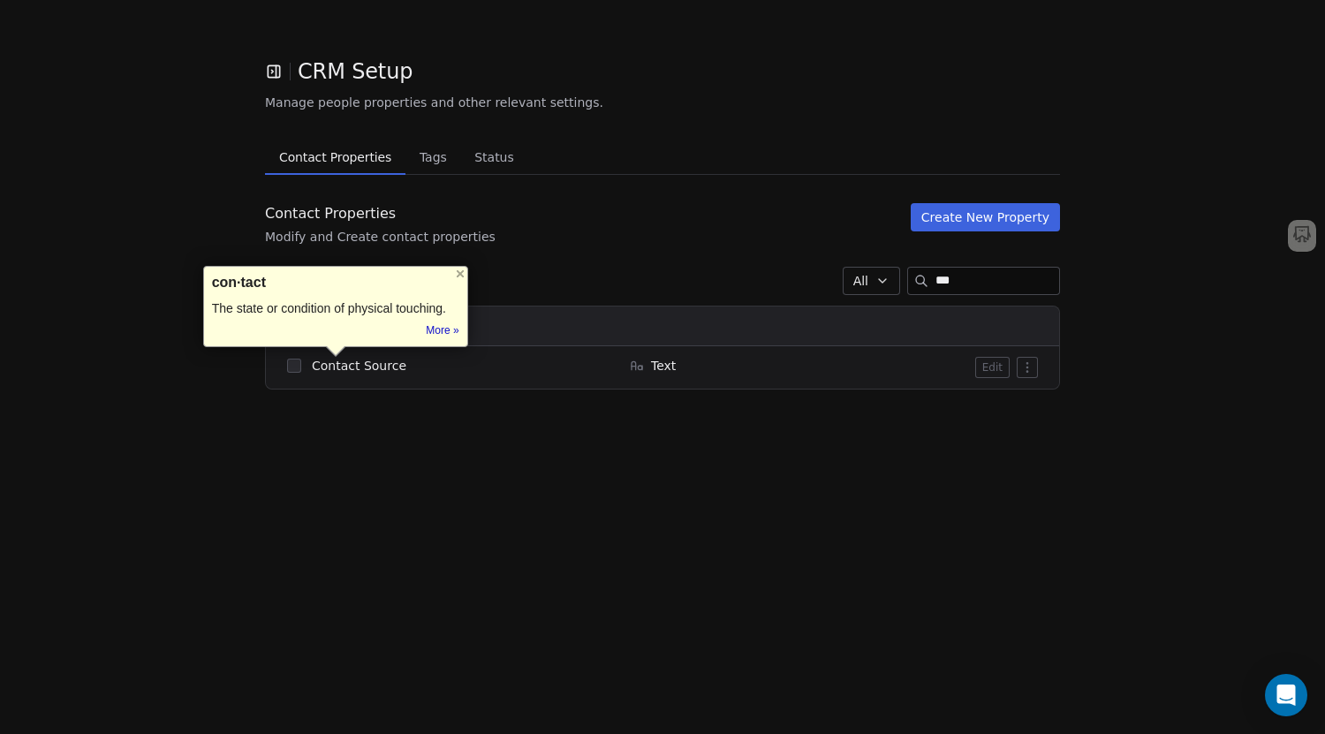 This screenshot has height=734, width=1325. What do you see at coordinates (335, 157) in the screenshot?
I see `span: Contact Properties` at bounding box center [335, 157].